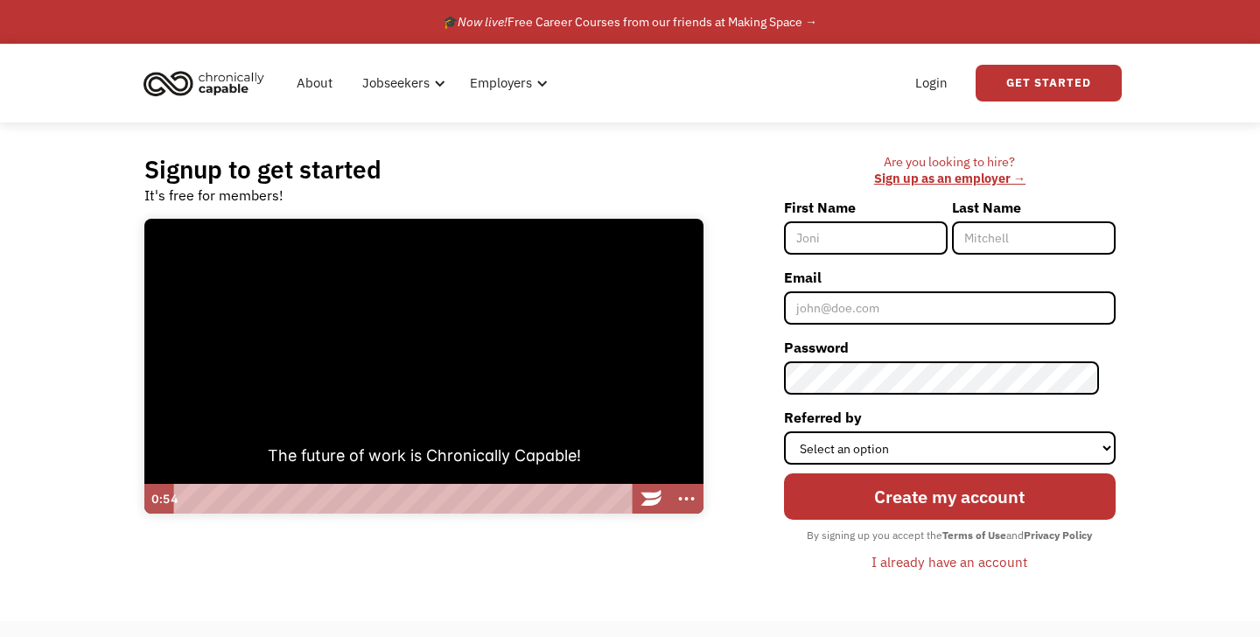 This screenshot has width=1260, height=637. I want to click on div: It's free for members!, so click(214, 195).